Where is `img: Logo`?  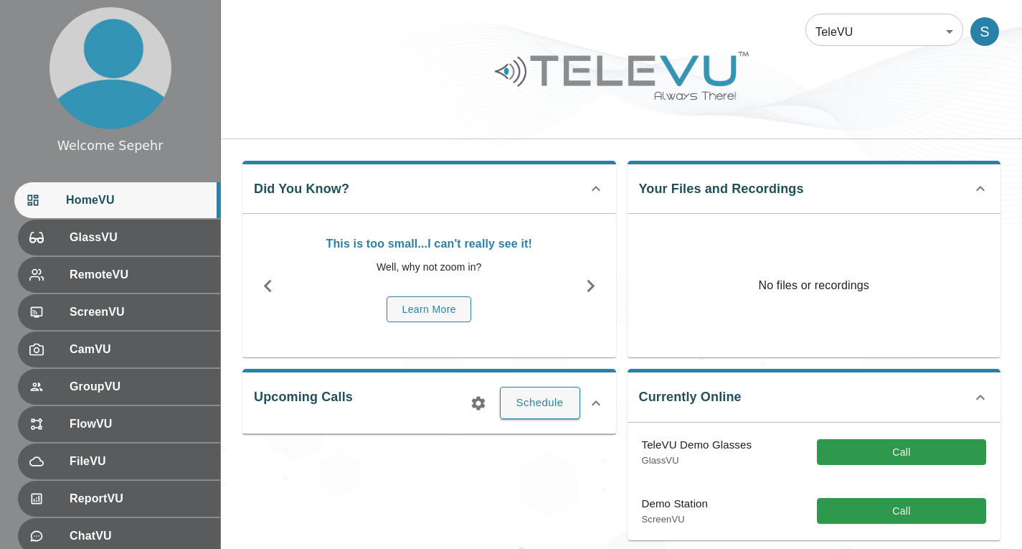
img: Logo is located at coordinates (622, 75).